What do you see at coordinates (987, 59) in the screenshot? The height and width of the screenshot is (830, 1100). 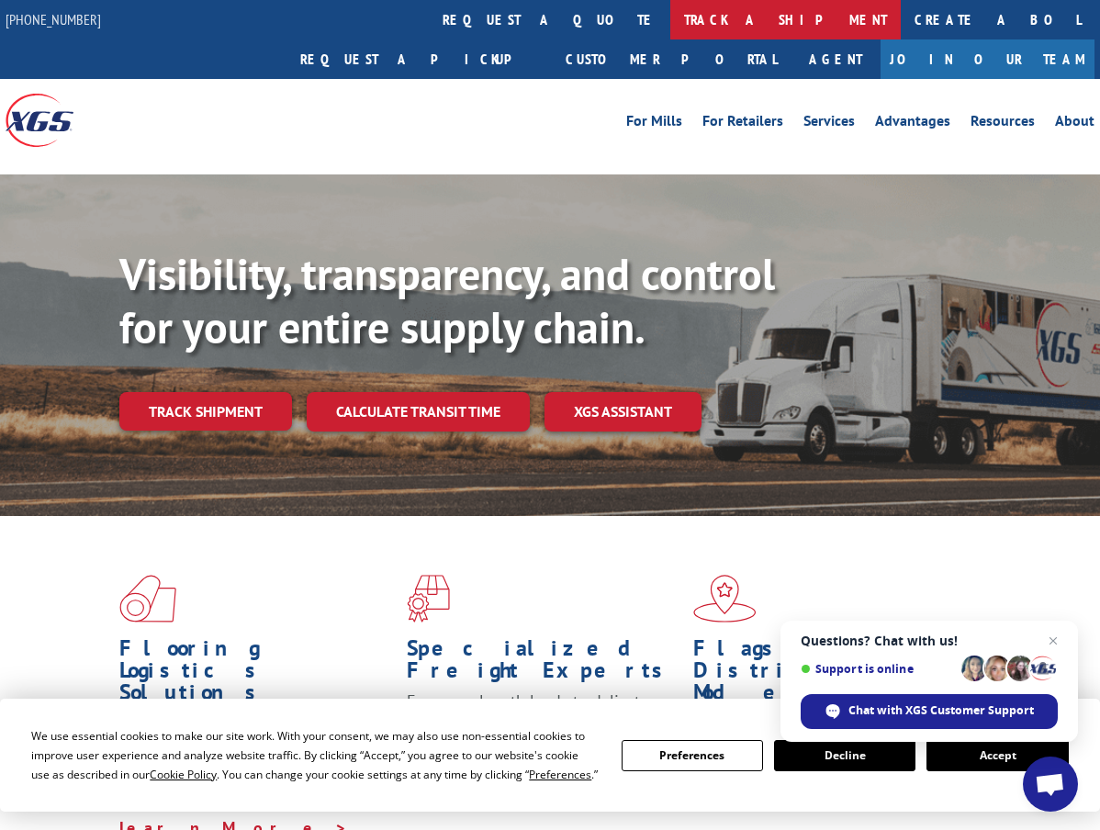 I see `a: Join Our Team` at bounding box center [987, 59].